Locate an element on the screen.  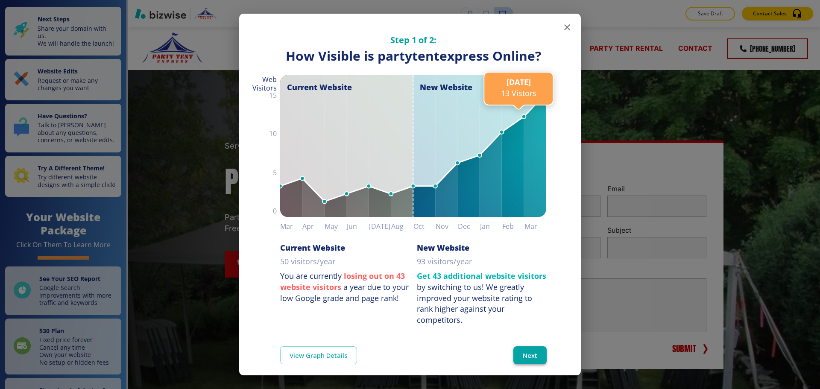
h6: Jun is located at coordinates (358, 226).